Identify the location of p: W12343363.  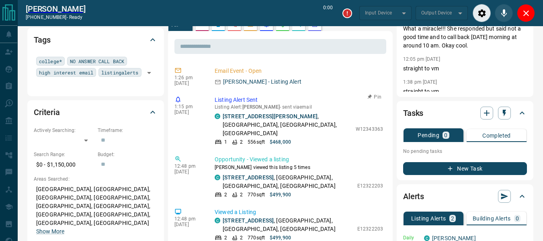
(369, 129).